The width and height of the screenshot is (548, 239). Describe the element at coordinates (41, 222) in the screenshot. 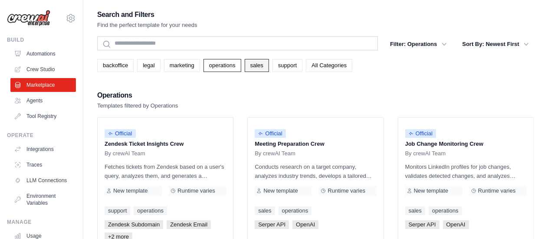

I see `div: Manage` at that location.